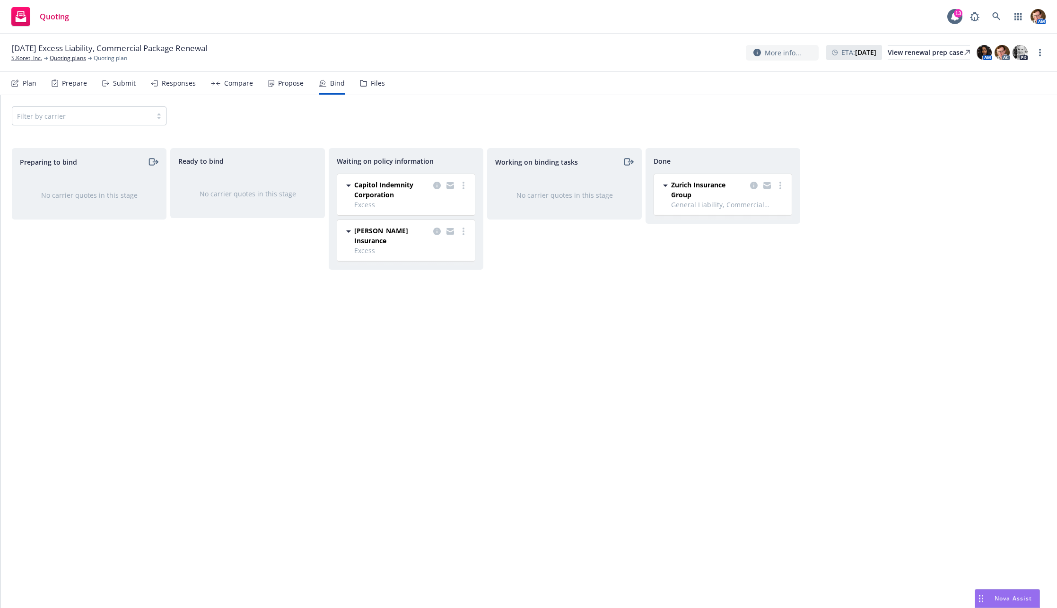  What do you see at coordinates (981, 598) in the screenshot?
I see `div: Drag to move` at bounding box center [981, 598].